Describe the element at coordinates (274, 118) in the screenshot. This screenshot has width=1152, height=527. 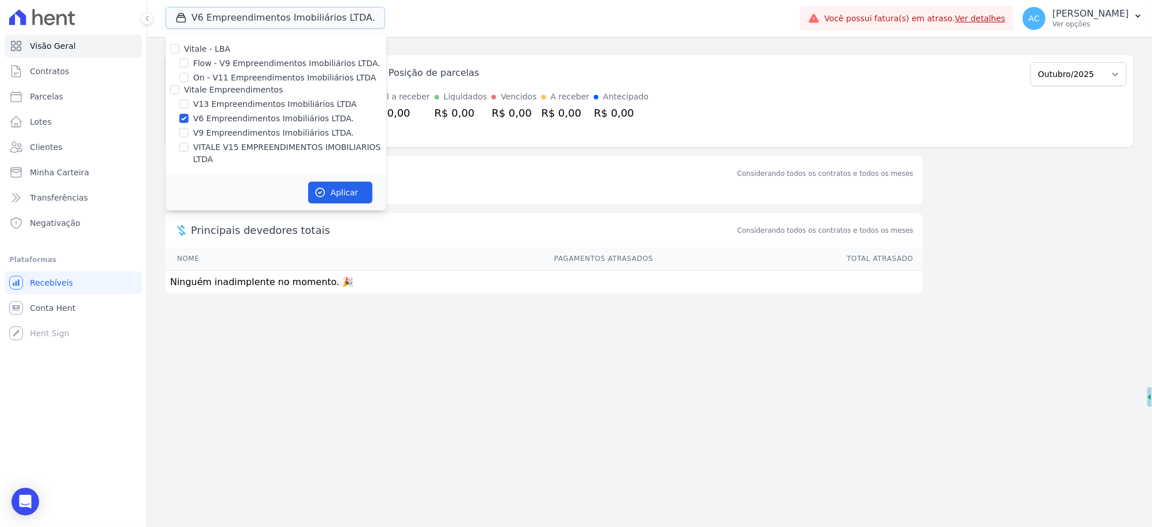
I see `label: V6 Empreendimentos Imobiliários LTDA.` at that location.